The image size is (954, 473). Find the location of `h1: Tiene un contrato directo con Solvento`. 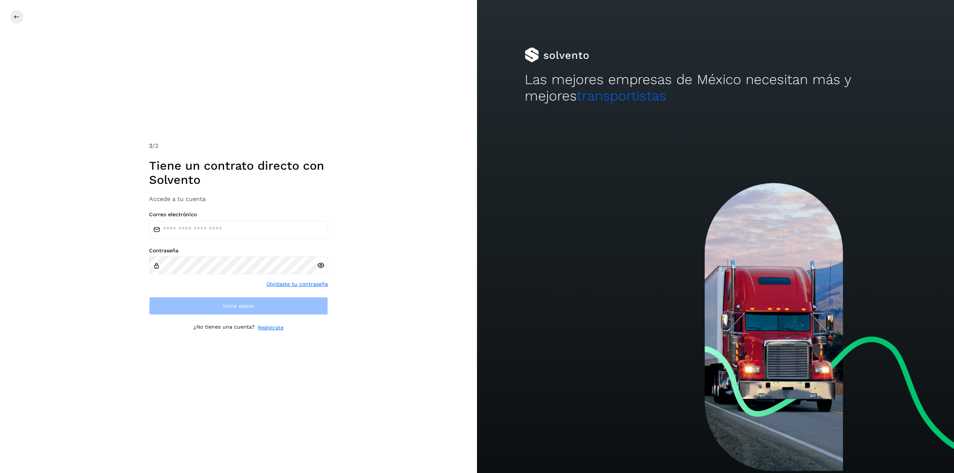

h1: Tiene un contrato directo con Solvento is located at coordinates (238, 173).